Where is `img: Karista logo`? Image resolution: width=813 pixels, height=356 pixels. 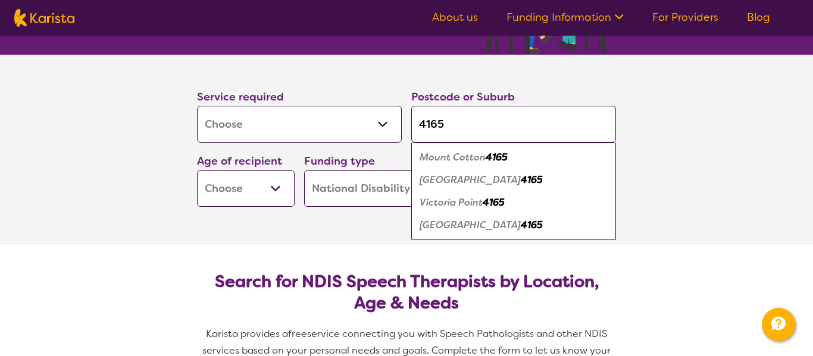
img: Karista logo is located at coordinates (44, 18).